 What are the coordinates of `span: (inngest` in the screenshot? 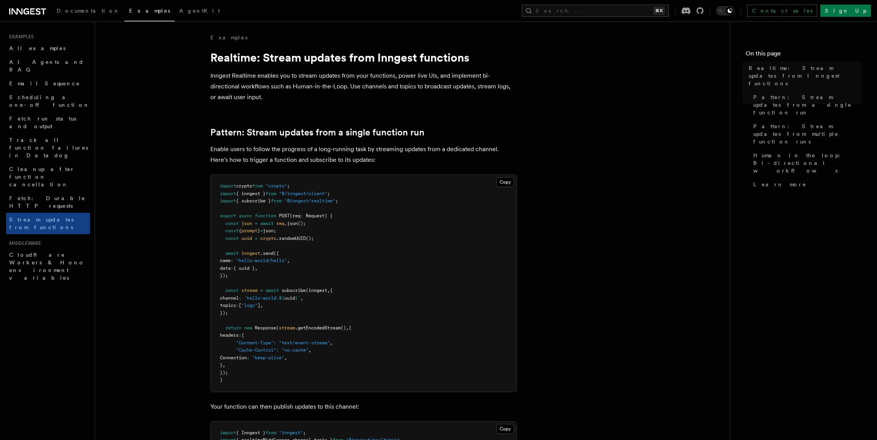 It's located at (316, 291).